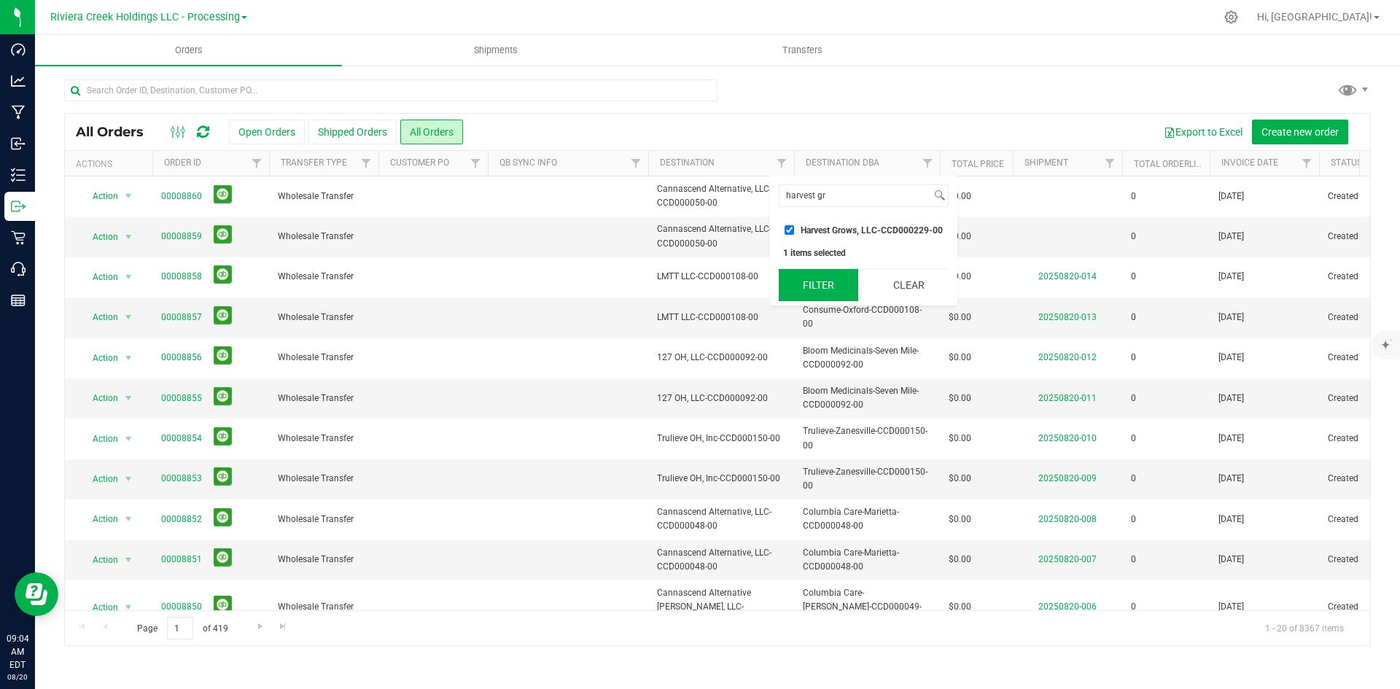 The width and height of the screenshot is (1400, 689). I want to click on button: Export to Excel, so click(1203, 132).